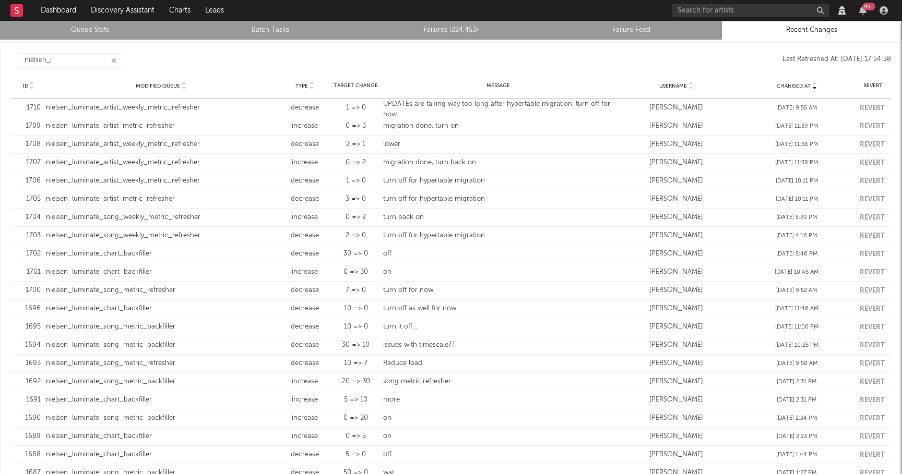 Image resolution: width=902 pixels, height=474 pixels. Describe the element at coordinates (28, 108) in the screenshot. I see `div: 1710` at that location.